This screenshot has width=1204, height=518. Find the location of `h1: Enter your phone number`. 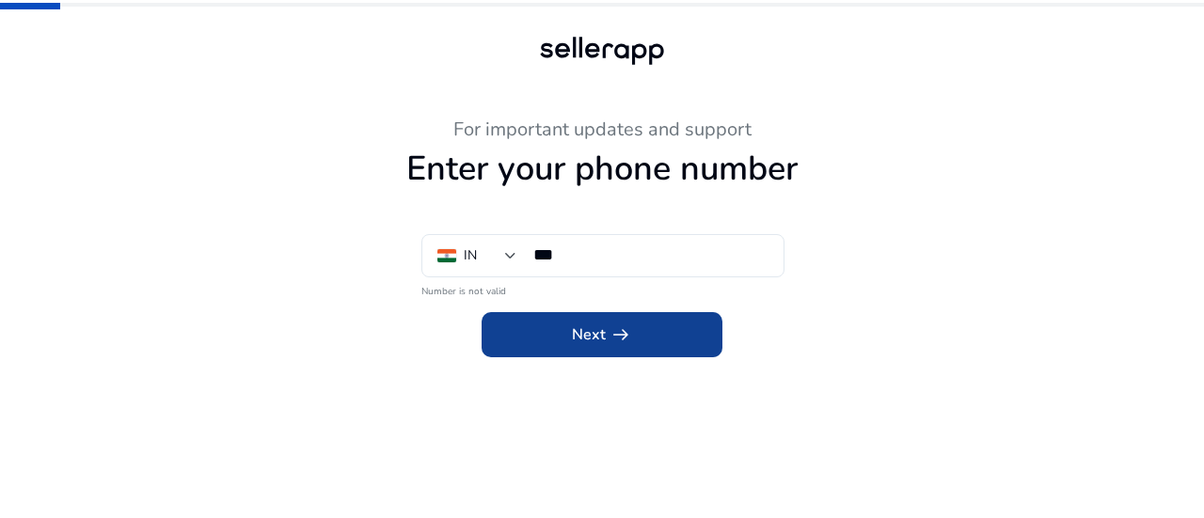

h1: Enter your phone number is located at coordinates (602, 168).